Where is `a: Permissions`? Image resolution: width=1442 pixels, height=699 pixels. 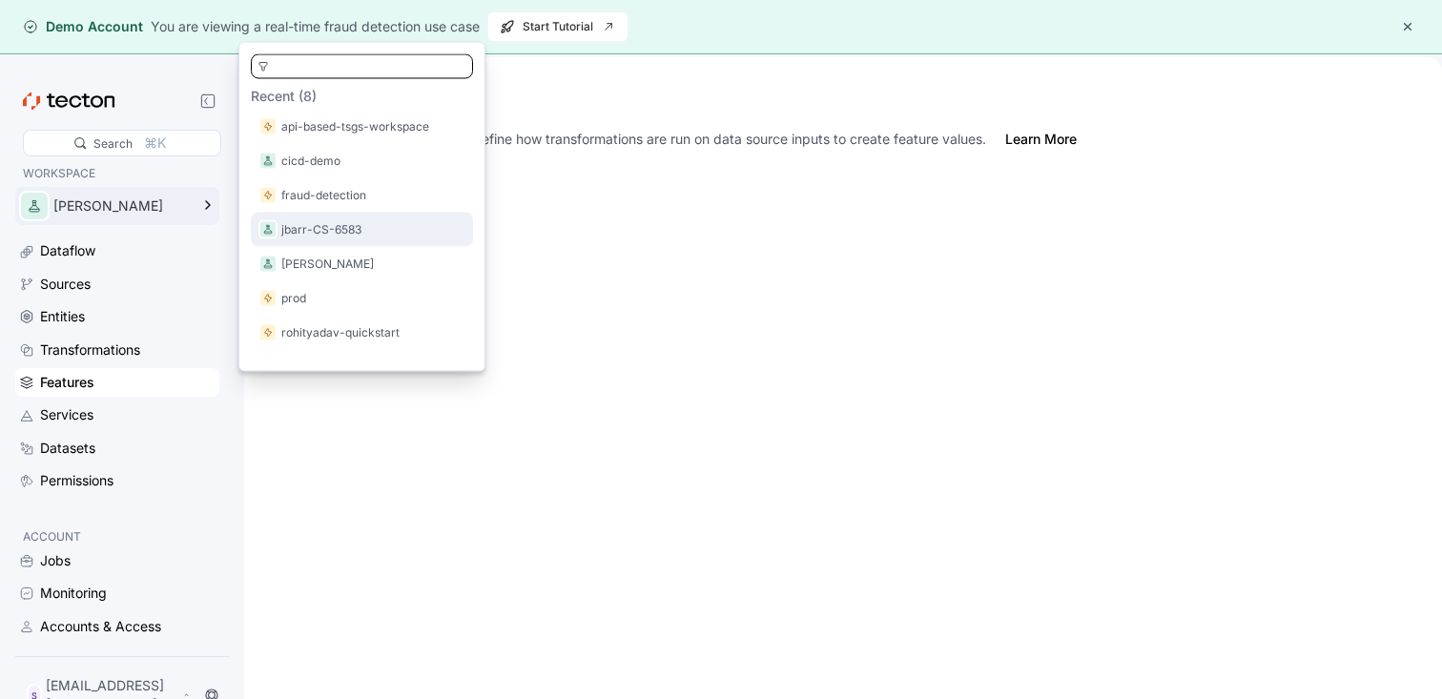 a: Permissions is located at coordinates (117, 481).